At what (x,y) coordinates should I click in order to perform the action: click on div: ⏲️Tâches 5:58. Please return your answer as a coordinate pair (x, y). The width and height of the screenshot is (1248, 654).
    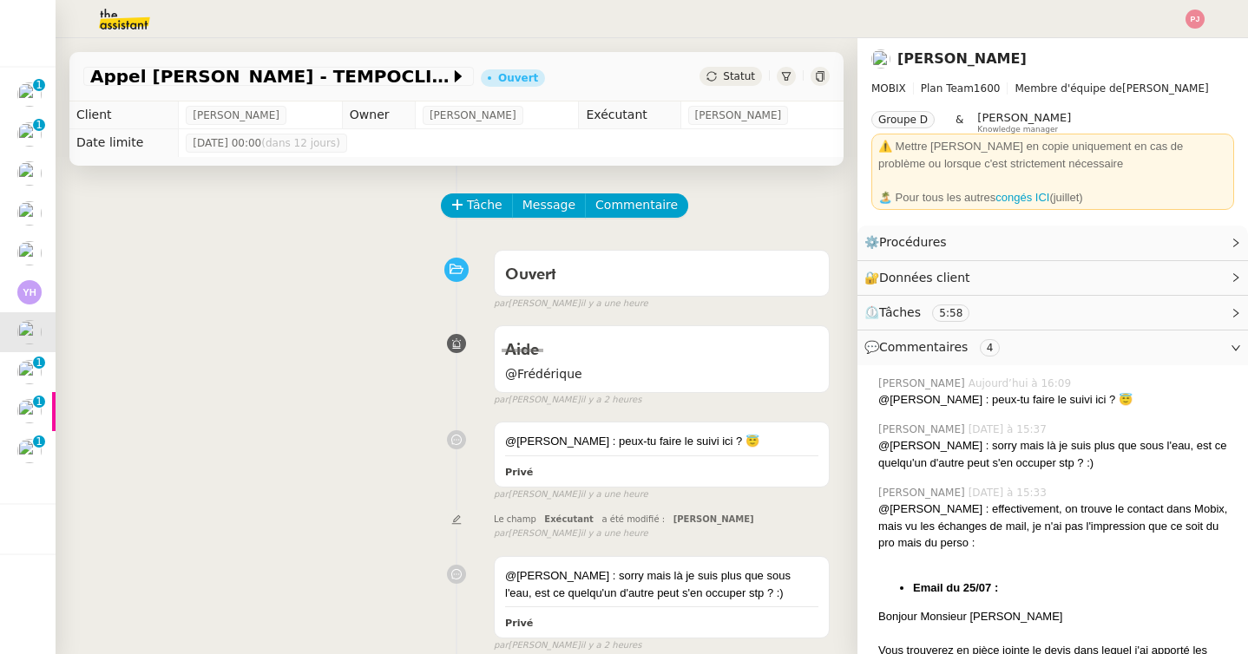
    Looking at the image, I should click on (1052, 312).